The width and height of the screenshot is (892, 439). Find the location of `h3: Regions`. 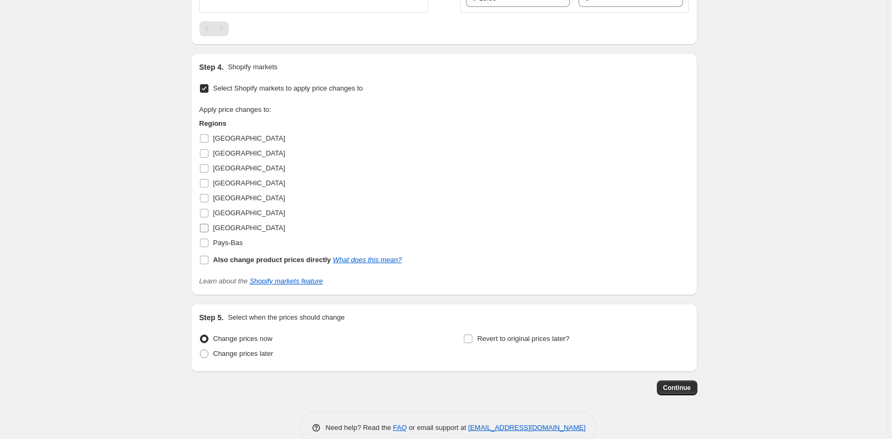

h3: Regions is located at coordinates (301, 124).